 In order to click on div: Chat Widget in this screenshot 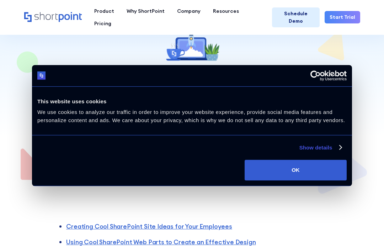, I will do `click(366, 234)`.